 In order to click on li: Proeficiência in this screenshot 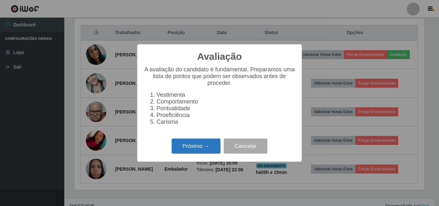, I will do `click(226, 115)`.